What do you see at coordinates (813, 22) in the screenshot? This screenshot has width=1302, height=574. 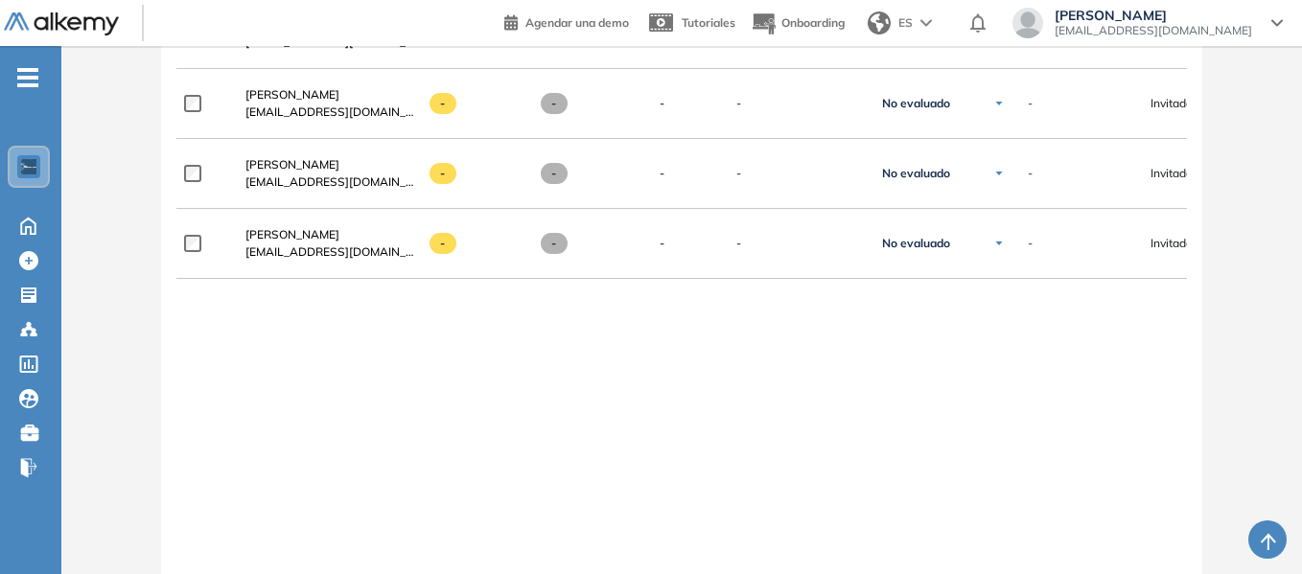 I see `span: Onboarding` at bounding box center [813, 22].